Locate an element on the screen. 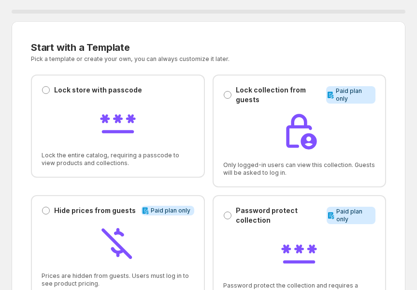 The image size is (417, 290). img: Lock store with passcode is located at coordinates (118, 122).